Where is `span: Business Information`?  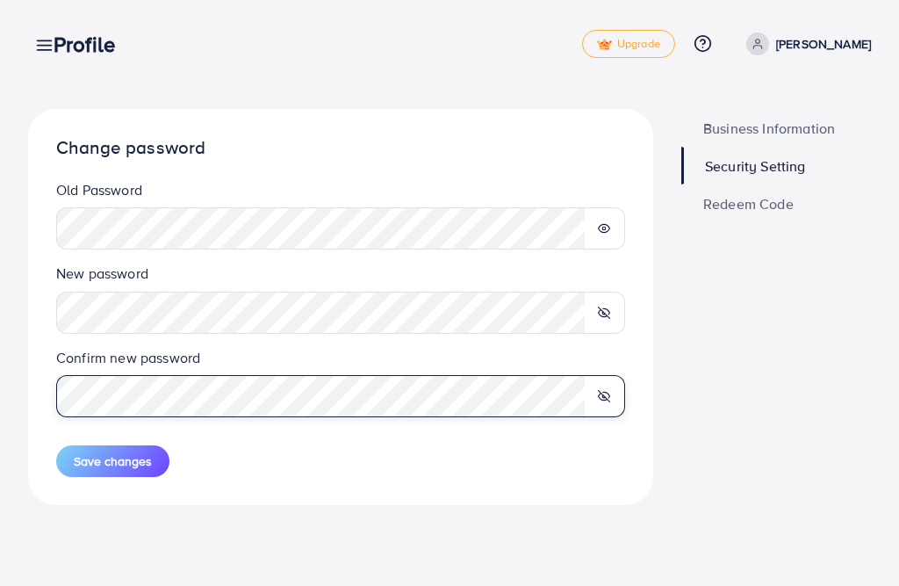 span: Business Information is located at coordinates (769, 128).